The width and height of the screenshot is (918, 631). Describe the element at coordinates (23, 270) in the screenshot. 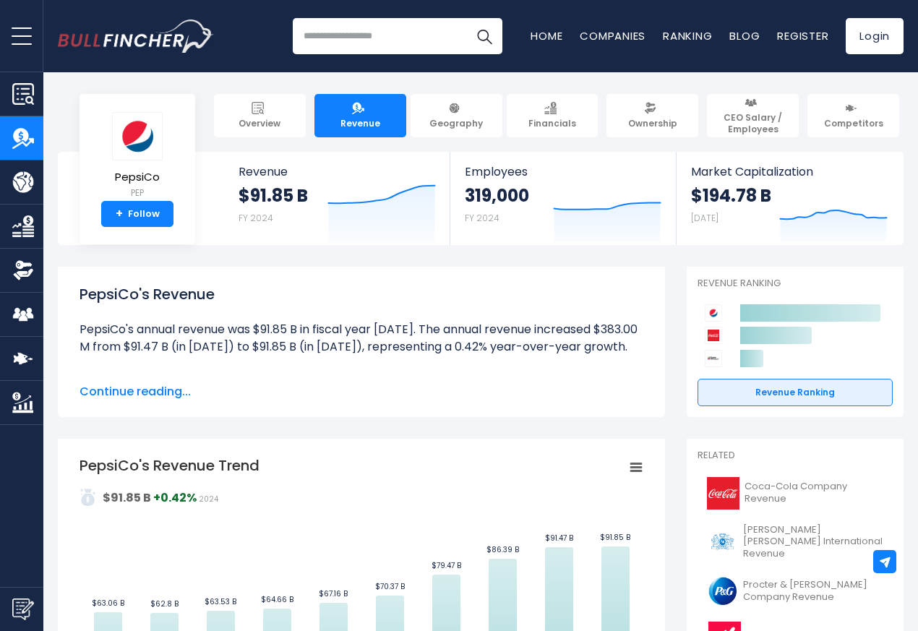

I see `img: Ownership` at that location.